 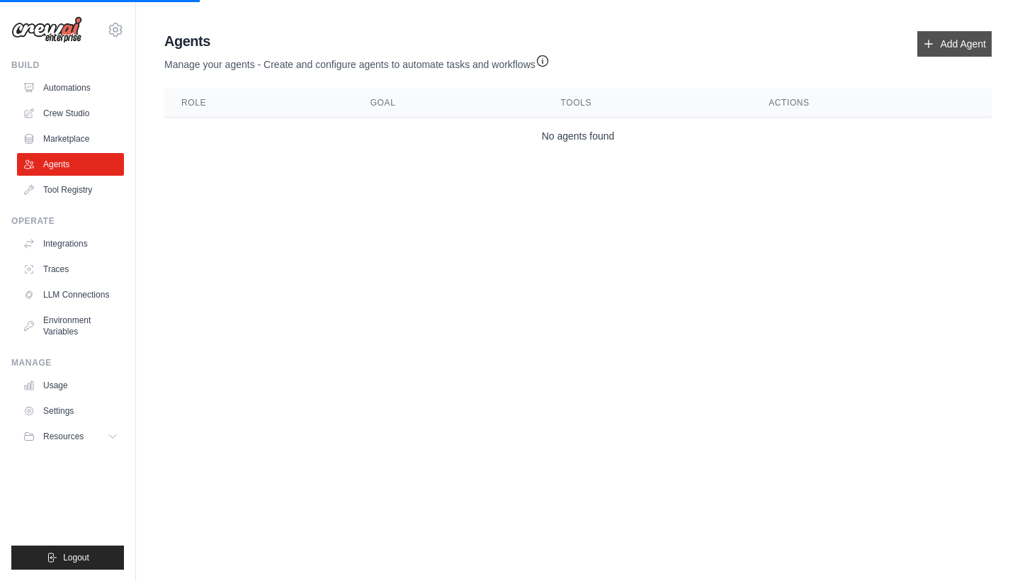 I want to click on a: Crew Studio, so click(x=70, y=113).